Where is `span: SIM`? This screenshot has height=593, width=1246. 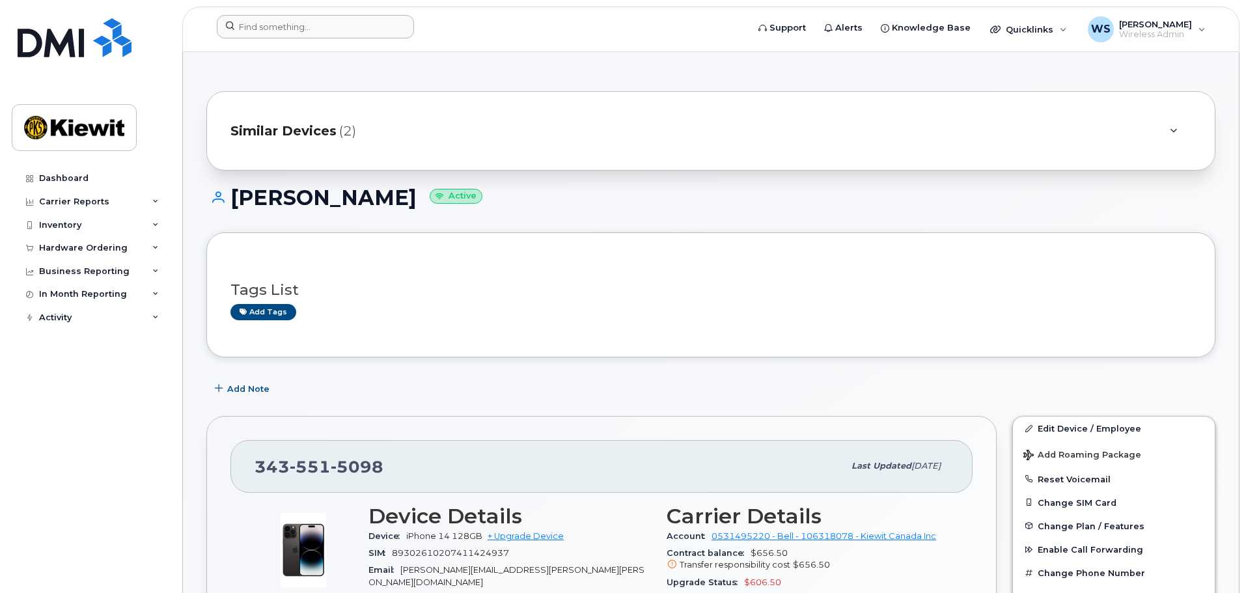 span: SIM is located at coordinates (380, 553).